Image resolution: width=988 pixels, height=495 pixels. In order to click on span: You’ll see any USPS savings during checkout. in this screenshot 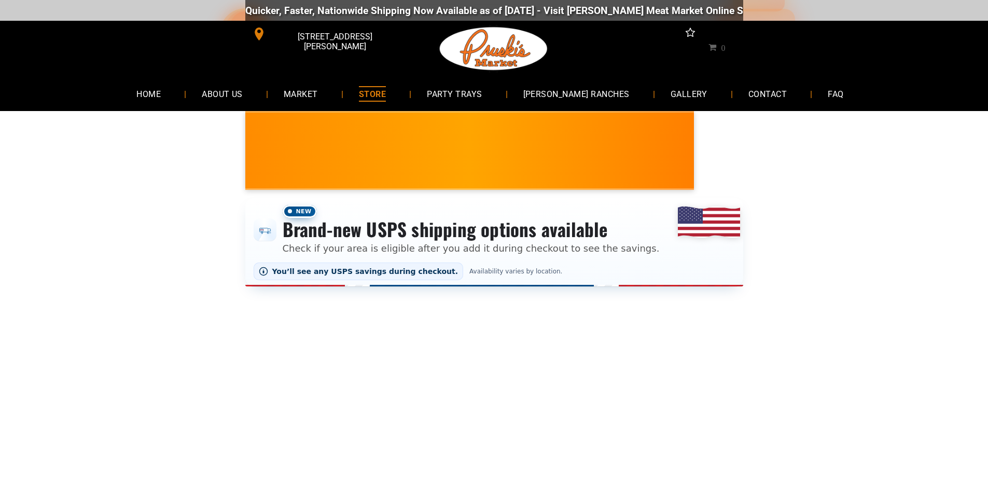, I will do `click(365, 271)`.